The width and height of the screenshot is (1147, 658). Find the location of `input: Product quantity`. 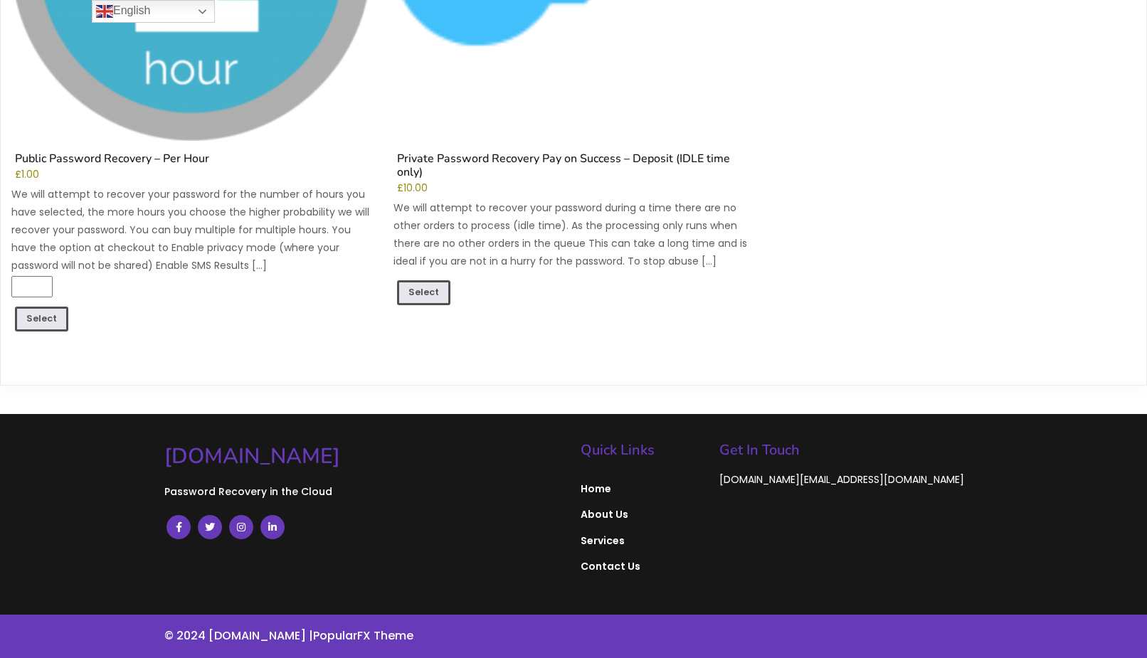

input: Product quantity is located at coordinates (32, 287).